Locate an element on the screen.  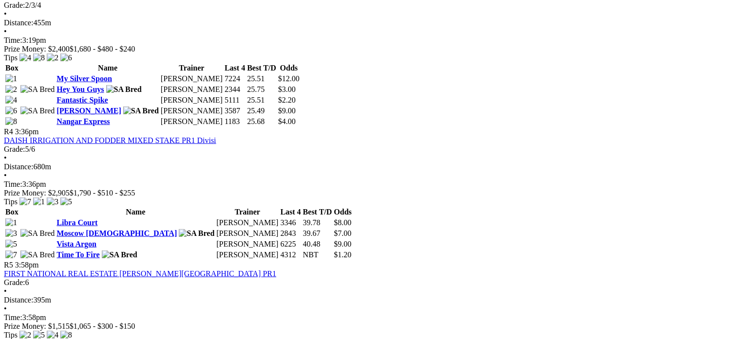
span: 3:36pm is located at coordinates (27, 131).